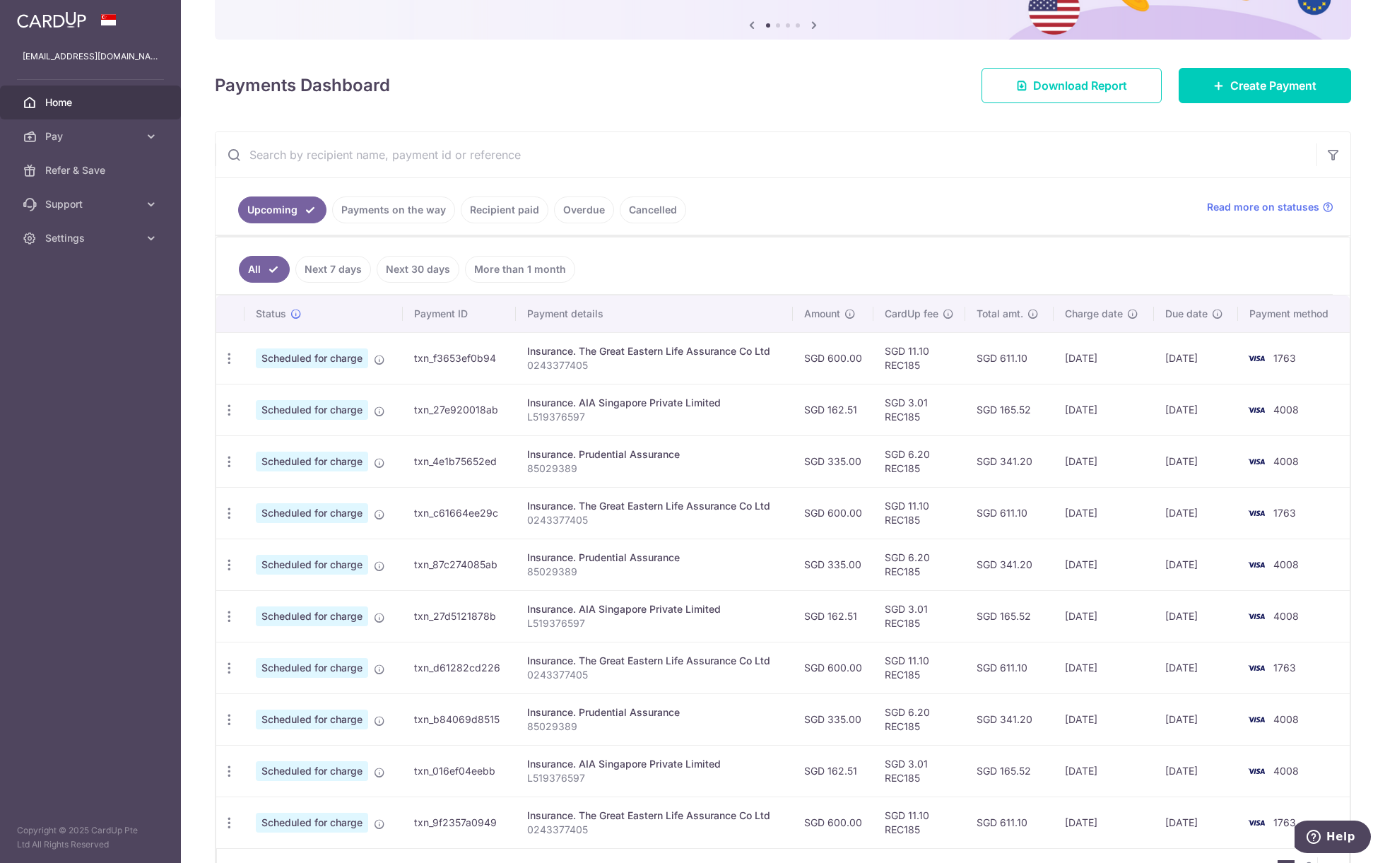 The height and width of the screenshot is (863, 1385). Describe the element at coordinates (1071, 86) in the screenshot. I see `a: Download Report` at that location.